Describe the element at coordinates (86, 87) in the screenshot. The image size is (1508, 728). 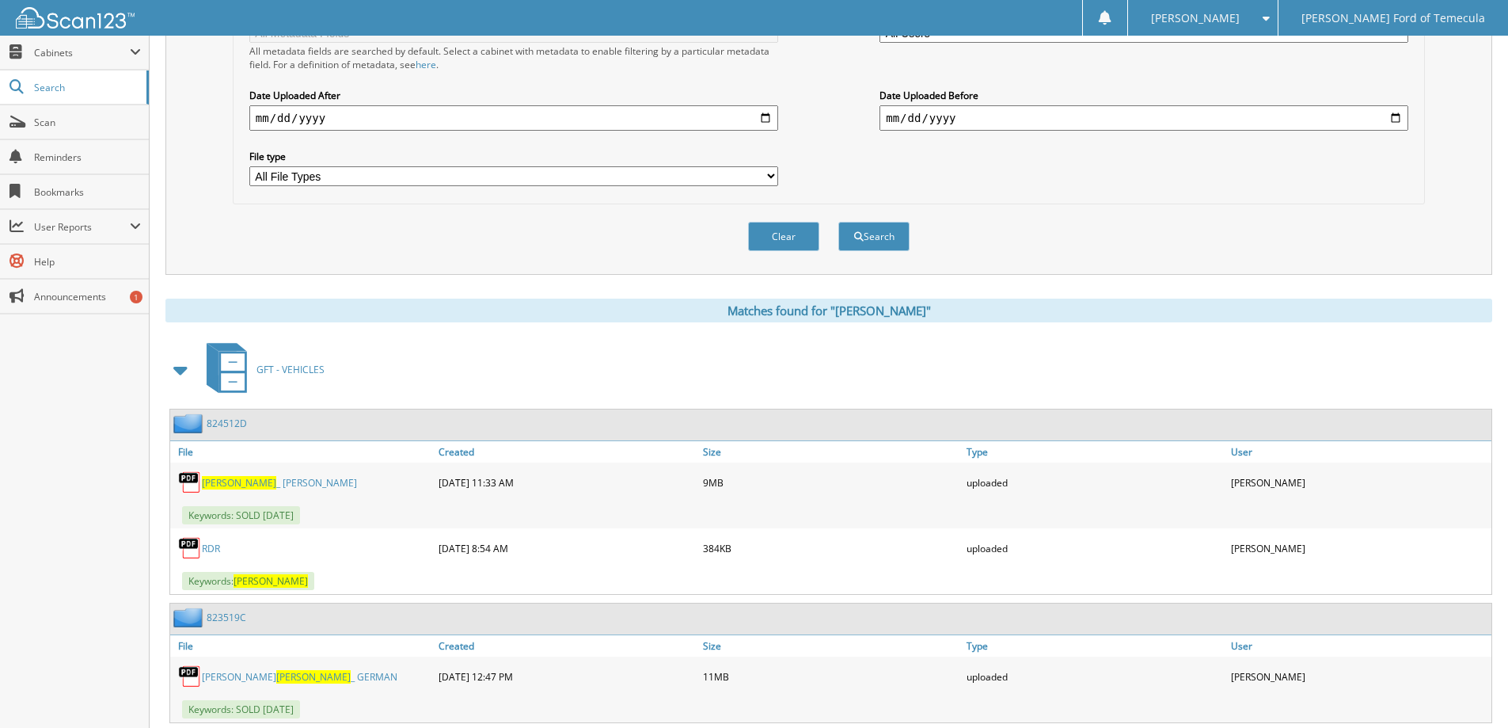
I see `span: Search` at that location.